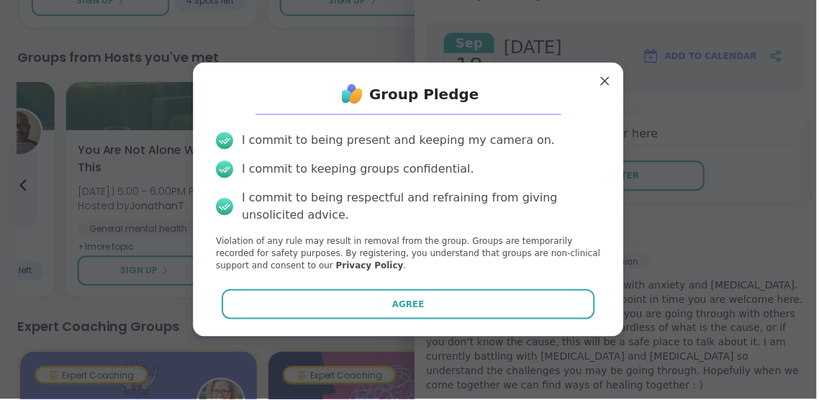 Image resolution: width=819 pixels, height=400 pixels. What do you see at coordinates (422, 207) in the screenshot?
I see `div: I commit to being respectful and refraining from giving unsolicited advice.` at bounding box center [422, 207].